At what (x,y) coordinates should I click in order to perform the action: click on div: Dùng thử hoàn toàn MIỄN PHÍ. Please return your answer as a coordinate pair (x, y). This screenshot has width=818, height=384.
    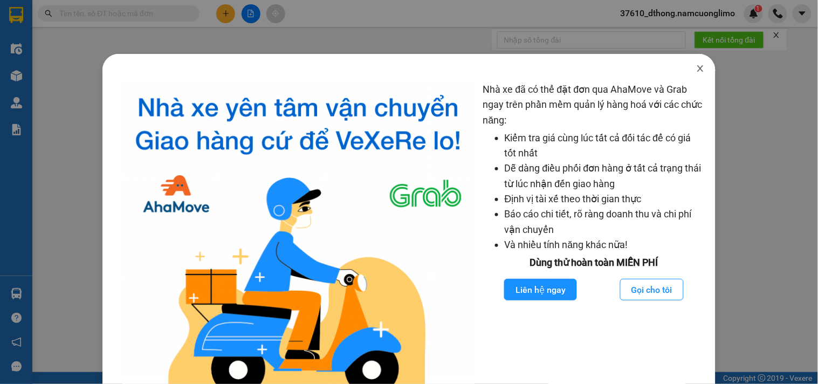
    Looking at the image, I should click on (594, 263).